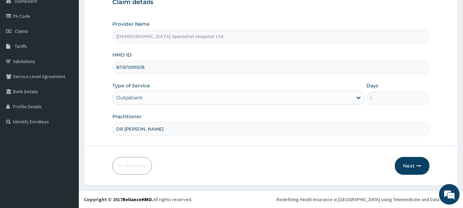 This screenshot has width=463, height=208. What do you see at coordinates (21, 31) in the screenshot?
I see `span: Claims` at bounding box center [21, 31].